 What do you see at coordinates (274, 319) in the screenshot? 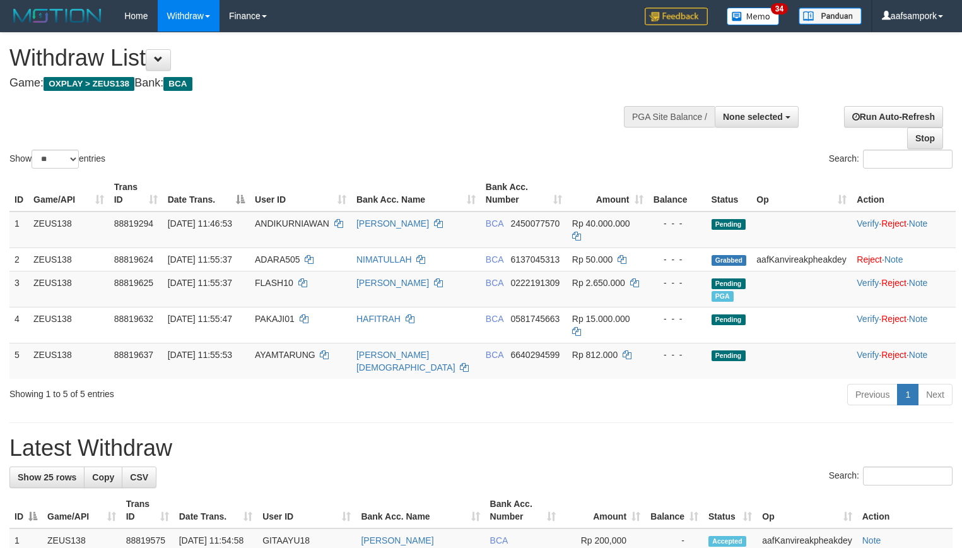
I see `span: PAKAJI01` at bounding box center [274, 319].